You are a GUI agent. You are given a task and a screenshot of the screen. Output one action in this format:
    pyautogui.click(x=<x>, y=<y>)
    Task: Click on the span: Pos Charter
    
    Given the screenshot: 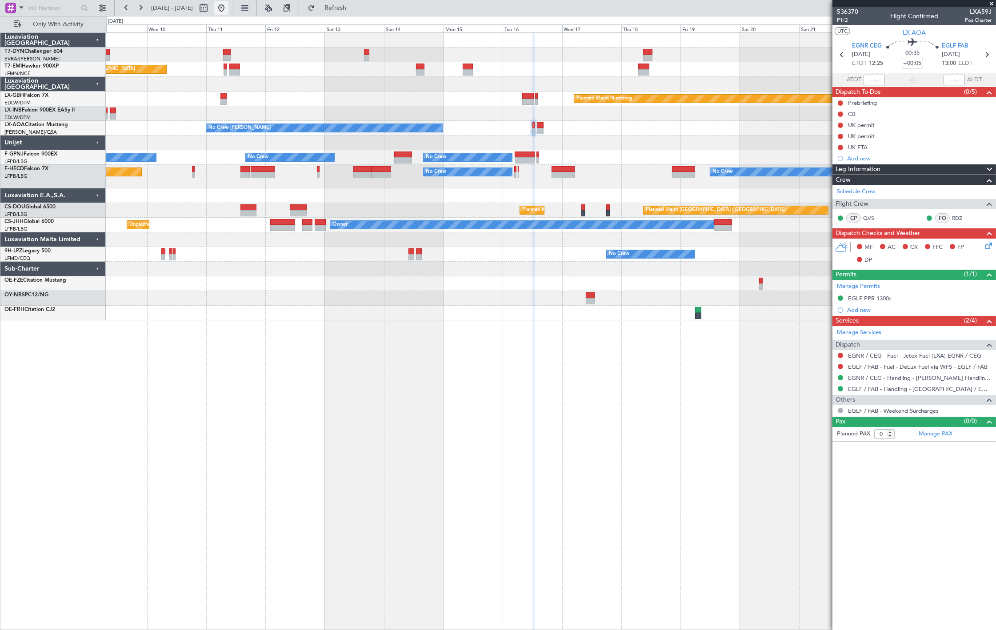 What is the action you would take?
    pyautogui.click(x=978, y=20)
    